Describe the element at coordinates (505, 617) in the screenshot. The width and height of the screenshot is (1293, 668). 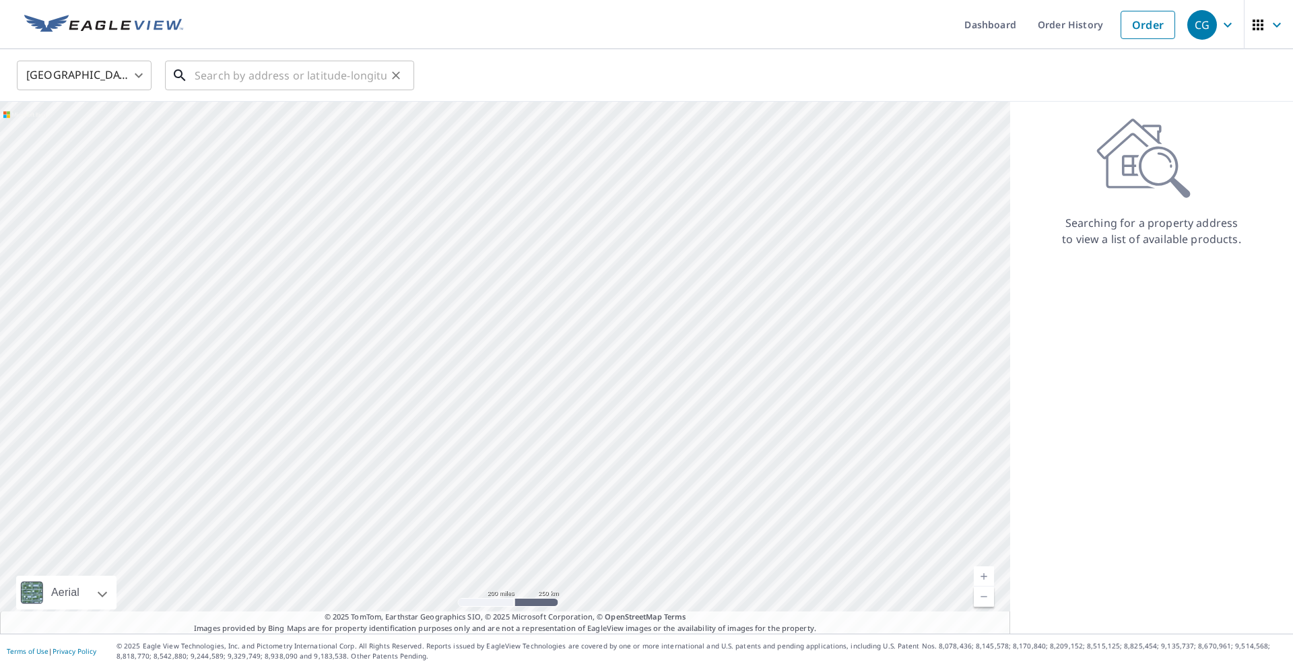
I see `span: © 2025 TomTom, Earthstar Geographics SIO, © 2025 Microsoft Corporation, ©` at that location.